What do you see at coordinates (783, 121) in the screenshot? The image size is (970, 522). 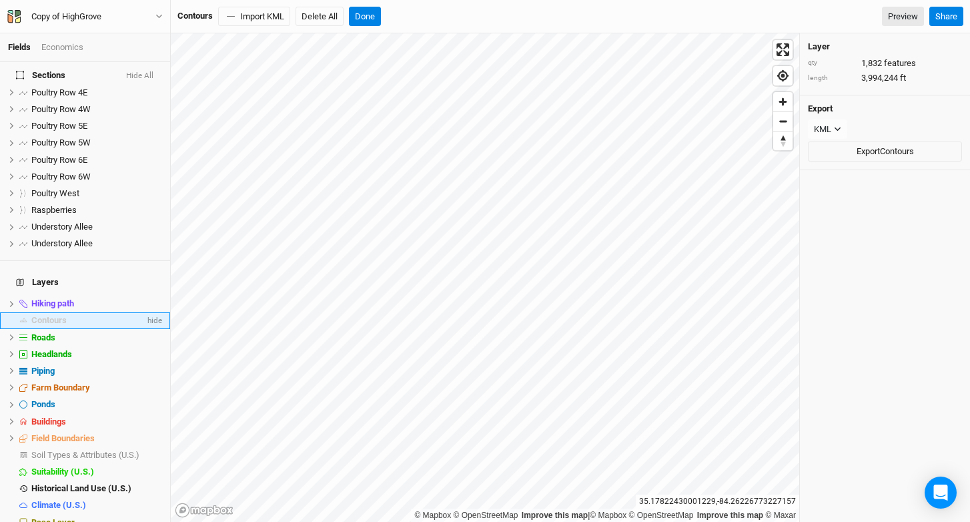 I see `button: Zoom out` at bounding box center [783, 121].